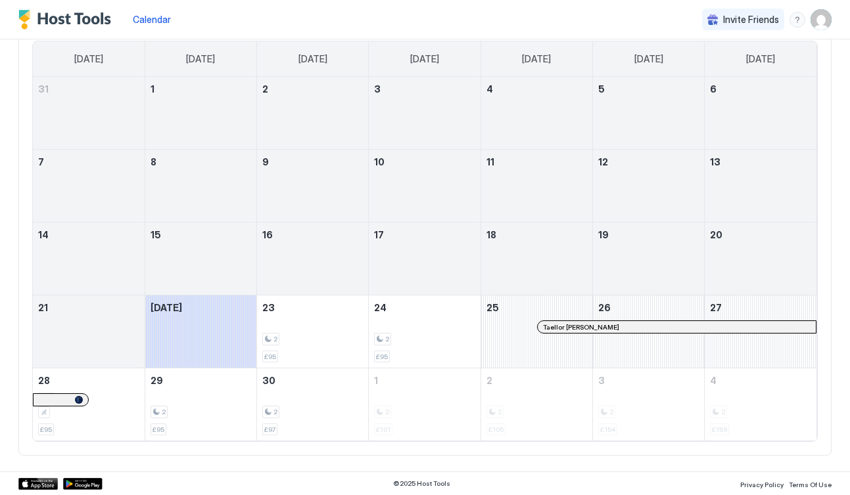 This screenshot has width=850, height=495. What do you see at coordinates (312, 308) in the screenshot?
I see `a: September 23, 2025` at bounding box center [312, 308].